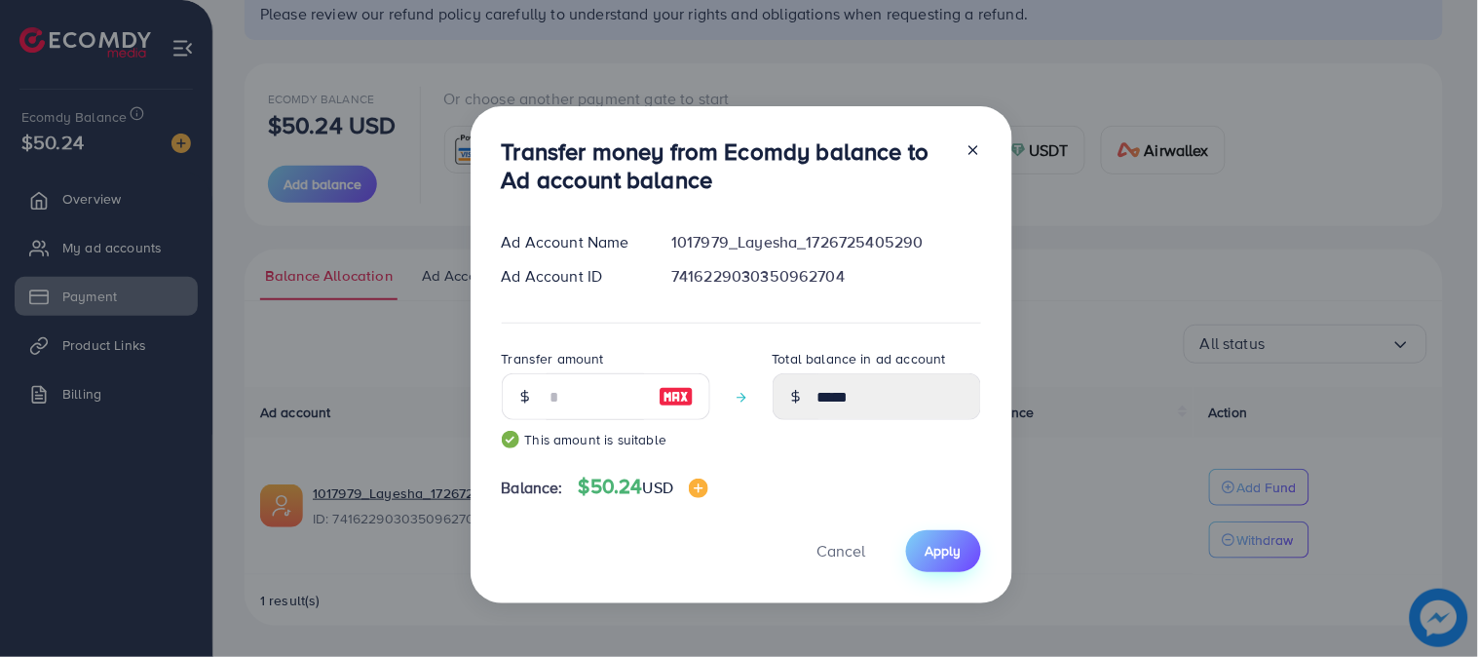 The image size is (1478, 657). Describe the element at coordinates (726, 166) in the screenshot. I see `h3: Transfer money from Ecomdy balance to Ad account balance` at that location.